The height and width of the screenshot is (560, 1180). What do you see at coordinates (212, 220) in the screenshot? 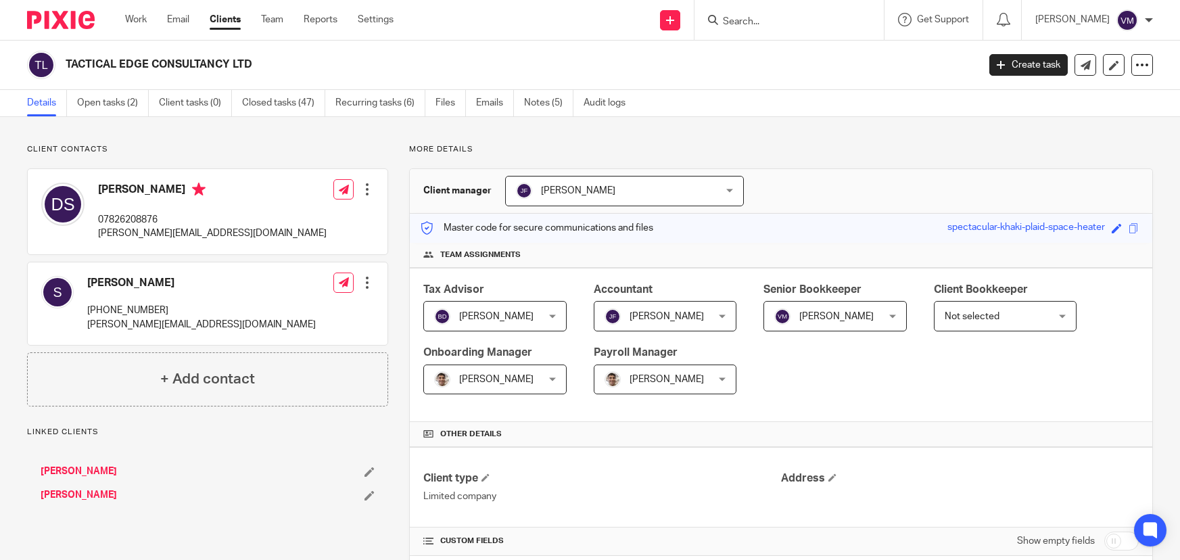
I see `p: 07826208876` at bounding box center [212, 220].